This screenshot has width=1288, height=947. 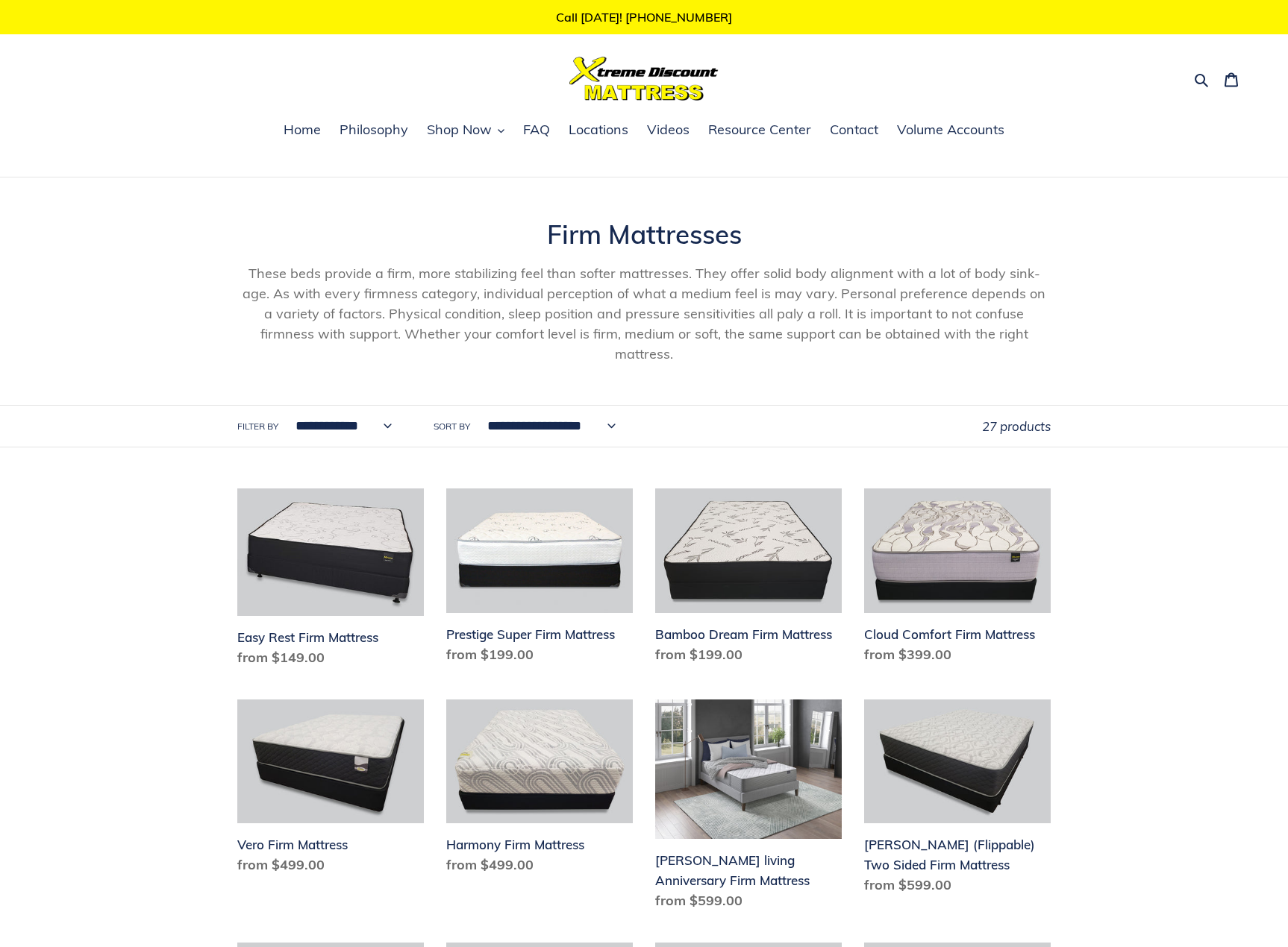 I want to click on a: Locations, so click(x=598, y=131).